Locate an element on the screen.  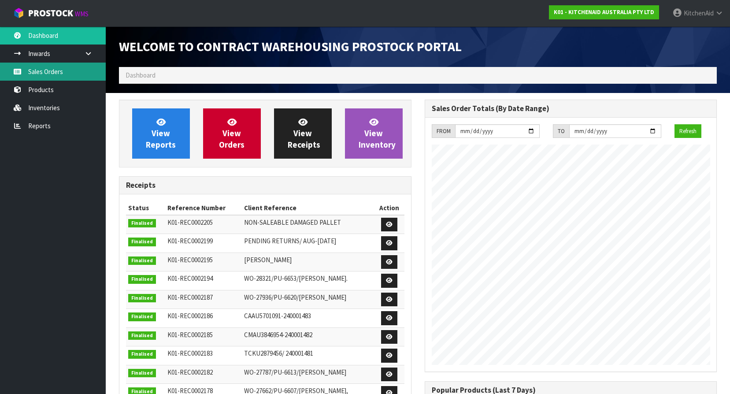
img: cube-alt.png is located at coordinates (19, 13).